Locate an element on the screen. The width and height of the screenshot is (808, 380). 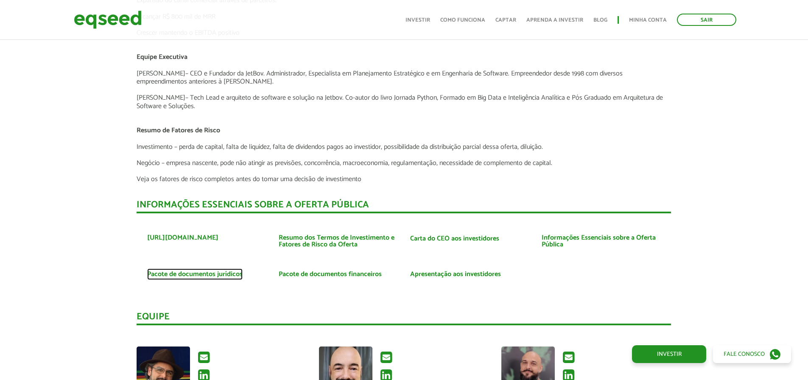
a: Pacote de documentos financeiros is located at coordinates (330, 274).